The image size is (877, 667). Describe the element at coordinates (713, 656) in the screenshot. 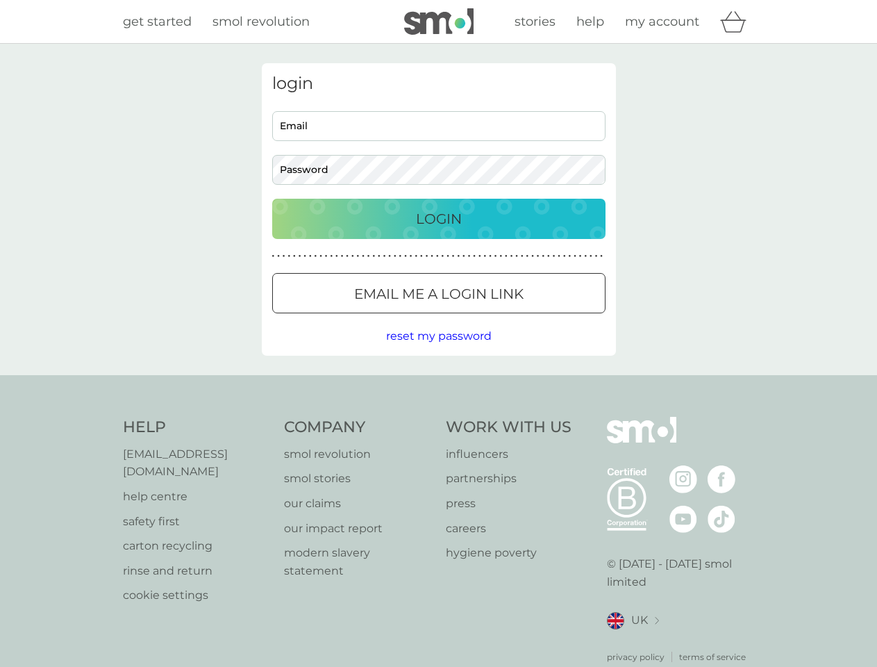

I see `p: terms of service` at that location.